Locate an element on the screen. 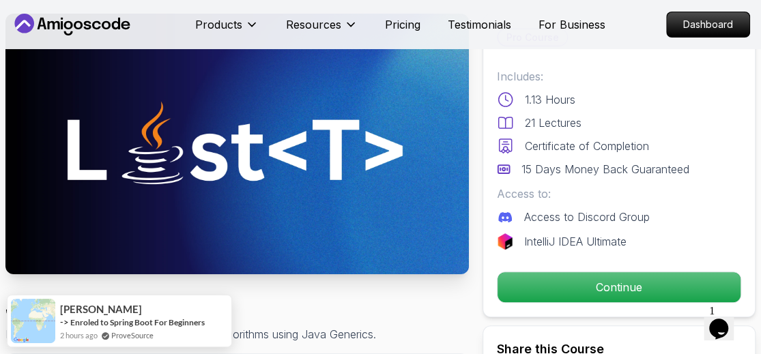 Image resolution: width=761 pixels, height=354 pixels. img: java-generics_thumbnail is located at coordinates (237, 144).